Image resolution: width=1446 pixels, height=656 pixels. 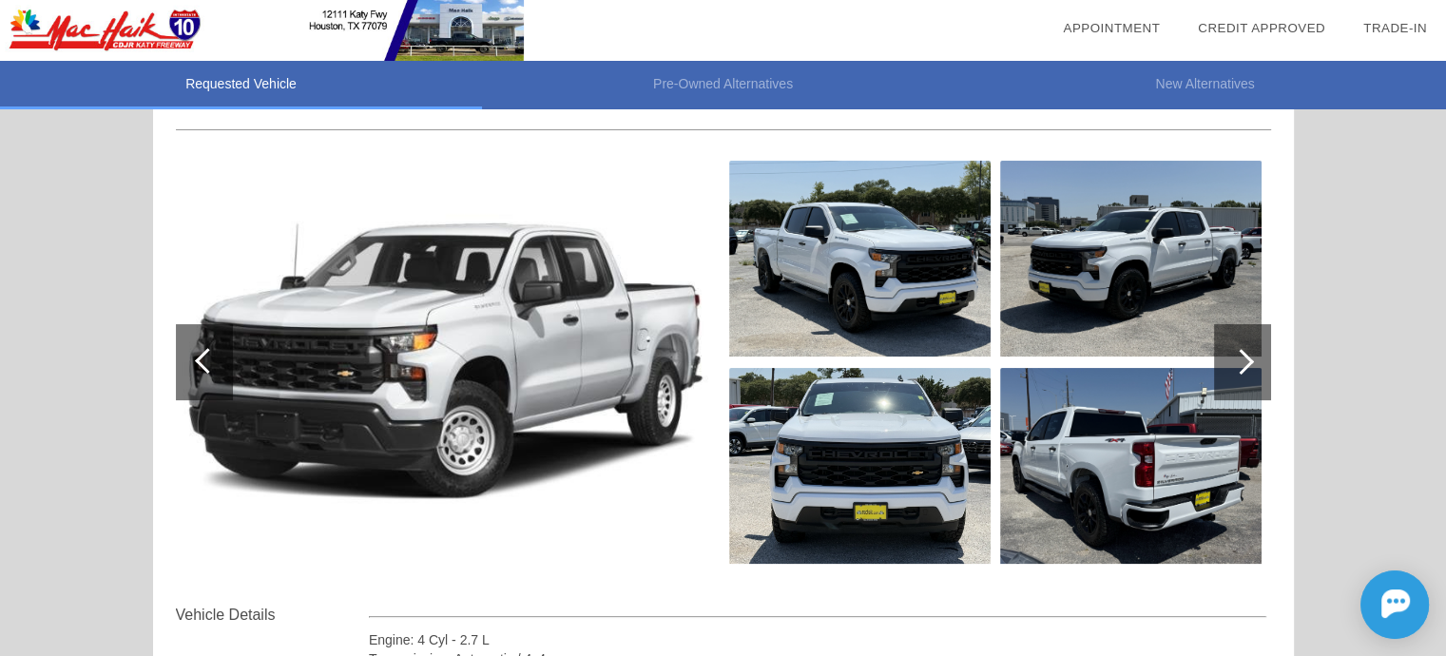 What do you see at coordinates (1130, 259) in the screenshot?
I see `img: 4.jpg` at bounding box center [1130, 259].